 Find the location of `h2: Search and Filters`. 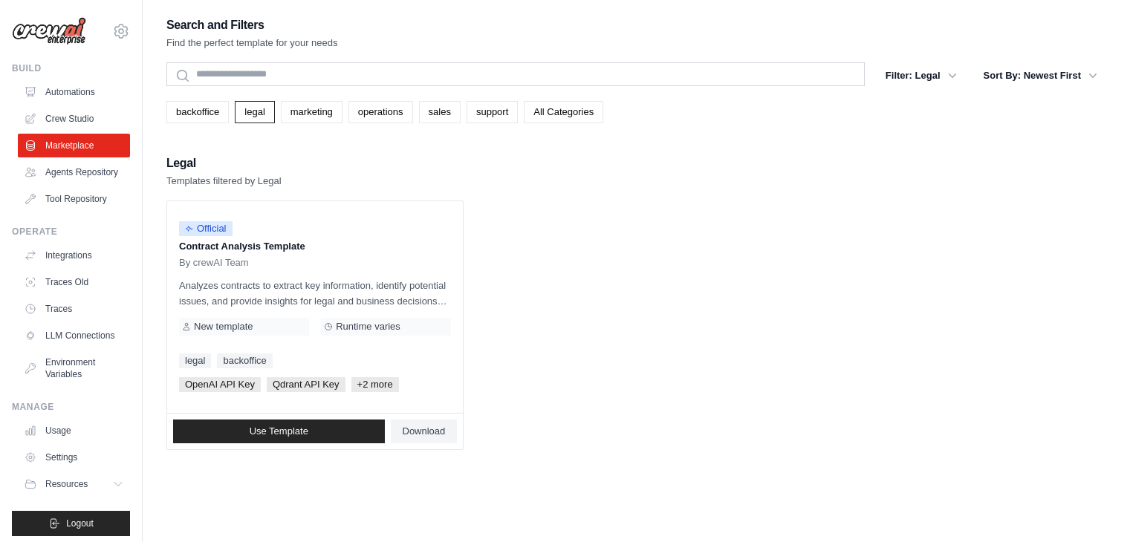

h2: Search and Filters is located at coordinates (252, 25).